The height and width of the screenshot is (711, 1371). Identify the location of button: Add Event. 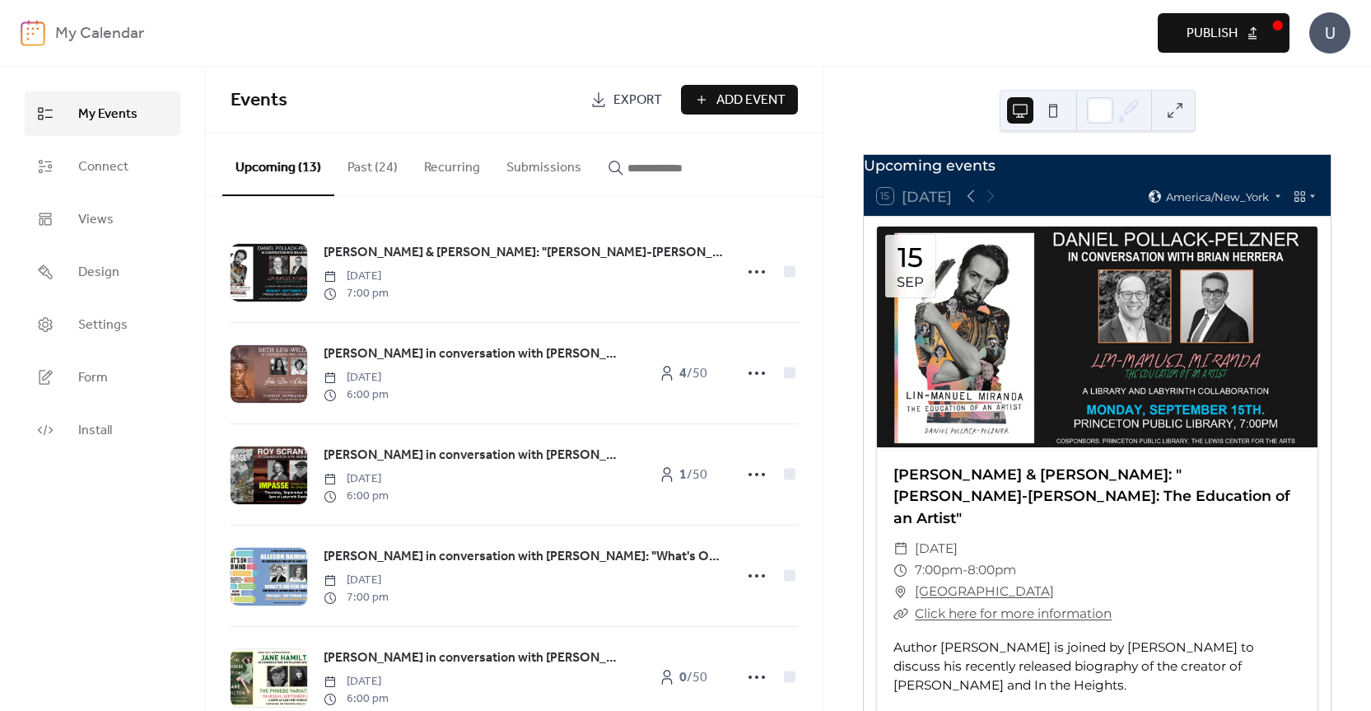
(739, 100).